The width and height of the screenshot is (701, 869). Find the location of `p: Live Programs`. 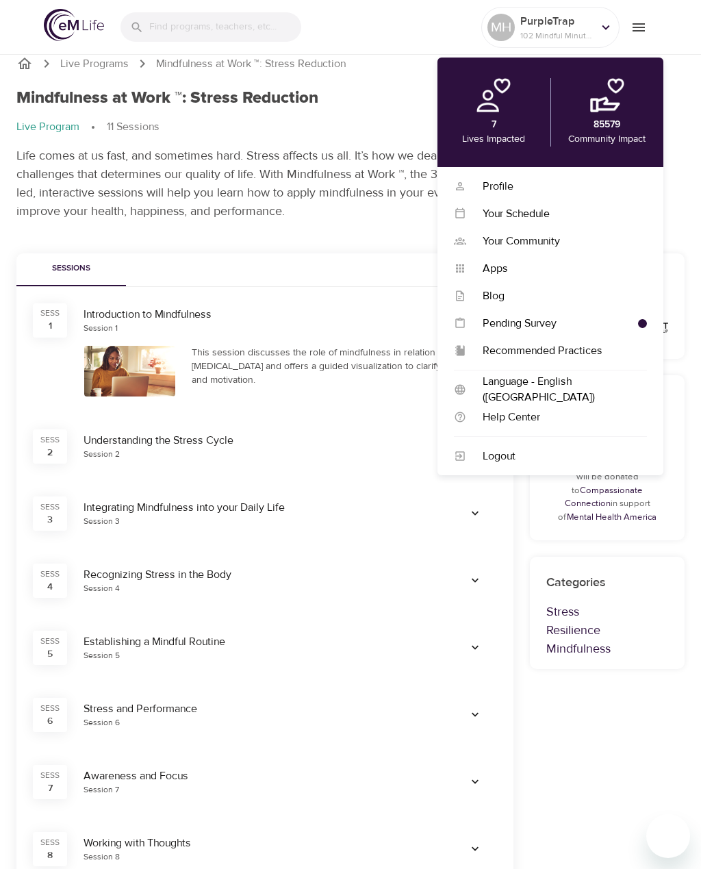

p: Live Programs is located at coordinates (94, 64).